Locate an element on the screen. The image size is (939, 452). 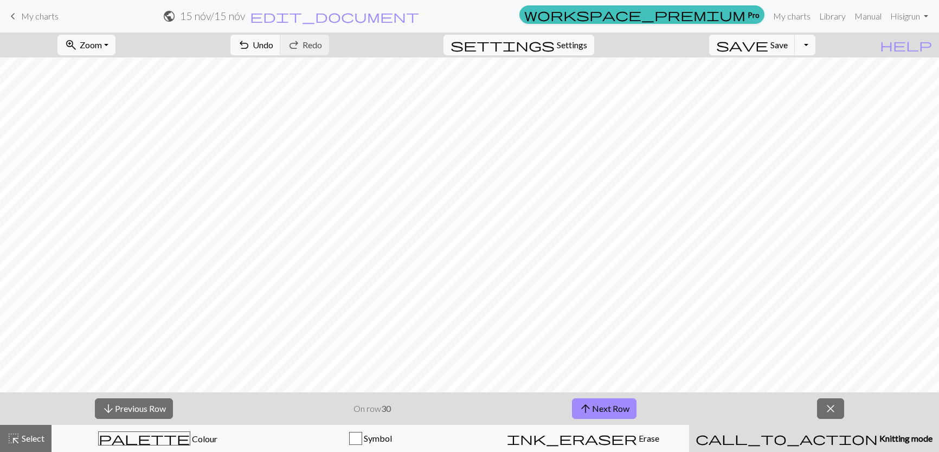
span: help is located at coordinates (906, 45).